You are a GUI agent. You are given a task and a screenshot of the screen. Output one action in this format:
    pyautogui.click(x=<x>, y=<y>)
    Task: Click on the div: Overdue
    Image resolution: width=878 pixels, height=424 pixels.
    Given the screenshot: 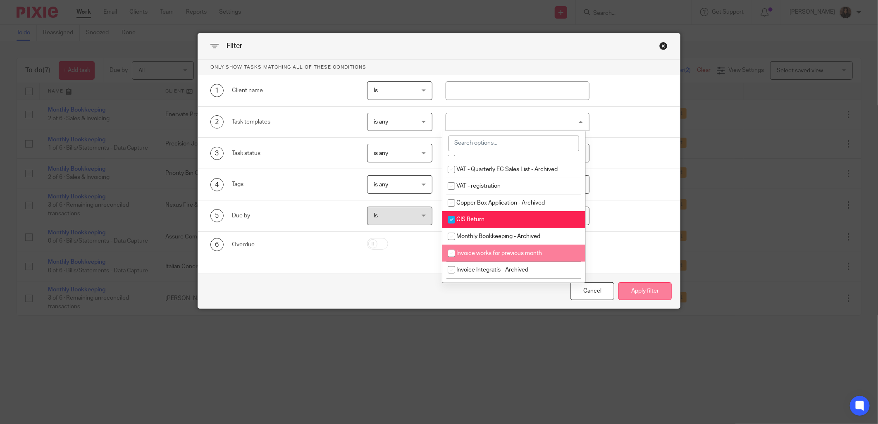 What is the action you would take?
    pyautogui.click(x=293, y=245)
    